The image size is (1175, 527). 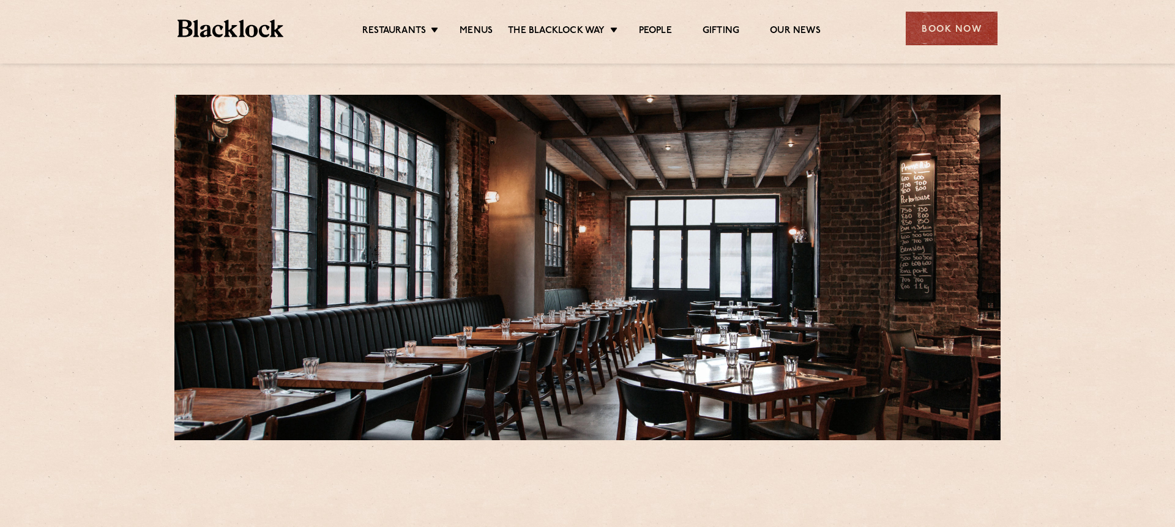 I want to click on a: Our News, so click(x=795, y=32).